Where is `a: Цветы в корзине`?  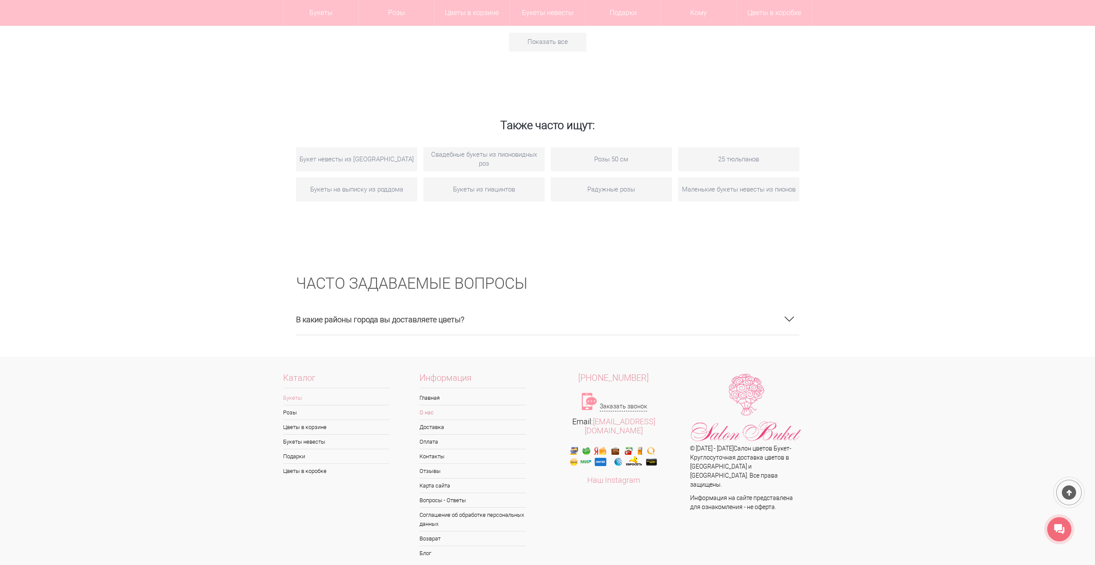 a: Цветы в корзине is located at coordinates (336, 427).